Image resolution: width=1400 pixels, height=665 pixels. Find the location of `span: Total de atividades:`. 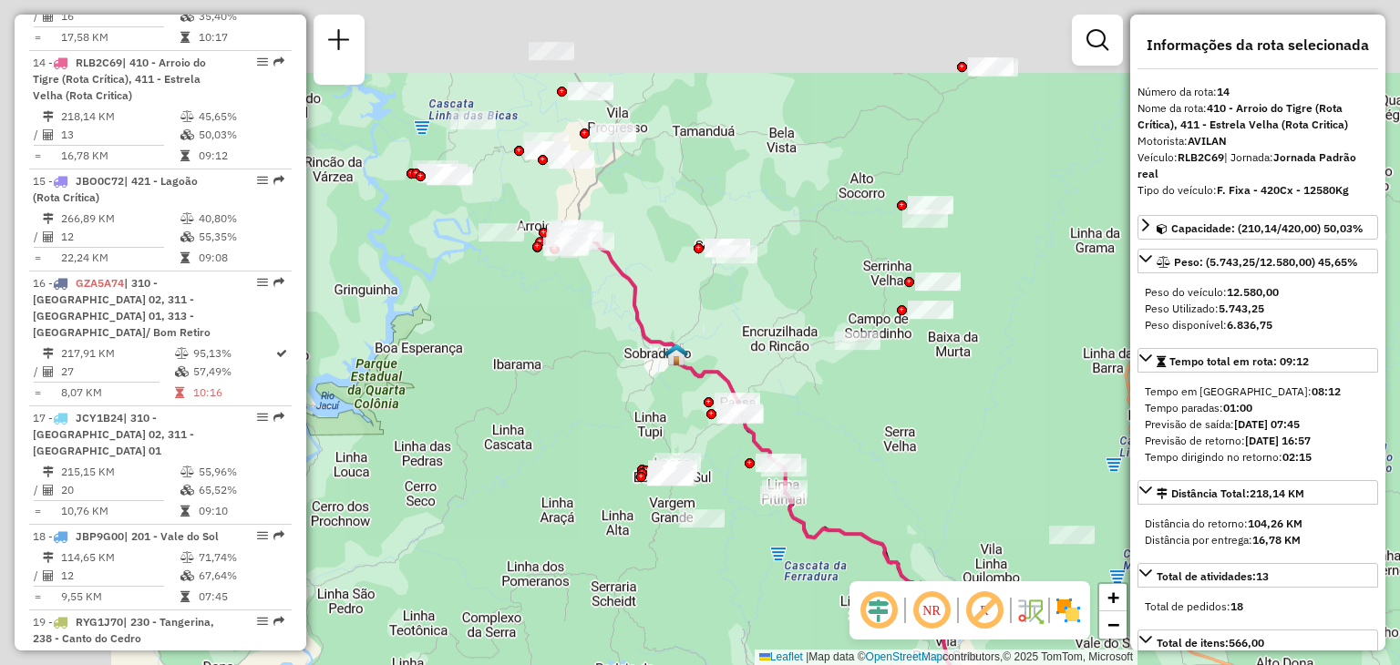

span: Total de atividades: is located at coordinates (1212, 576).